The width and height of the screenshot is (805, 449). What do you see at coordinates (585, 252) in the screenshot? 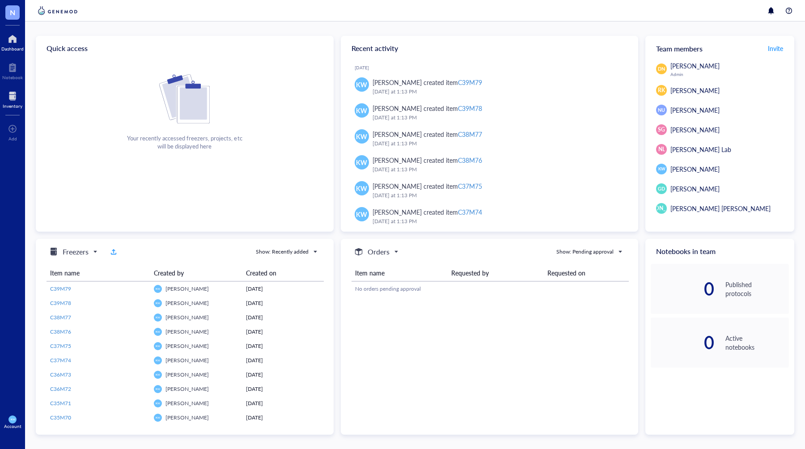
I see `div: Show: Pending approval` at bounding box center [585, 252].